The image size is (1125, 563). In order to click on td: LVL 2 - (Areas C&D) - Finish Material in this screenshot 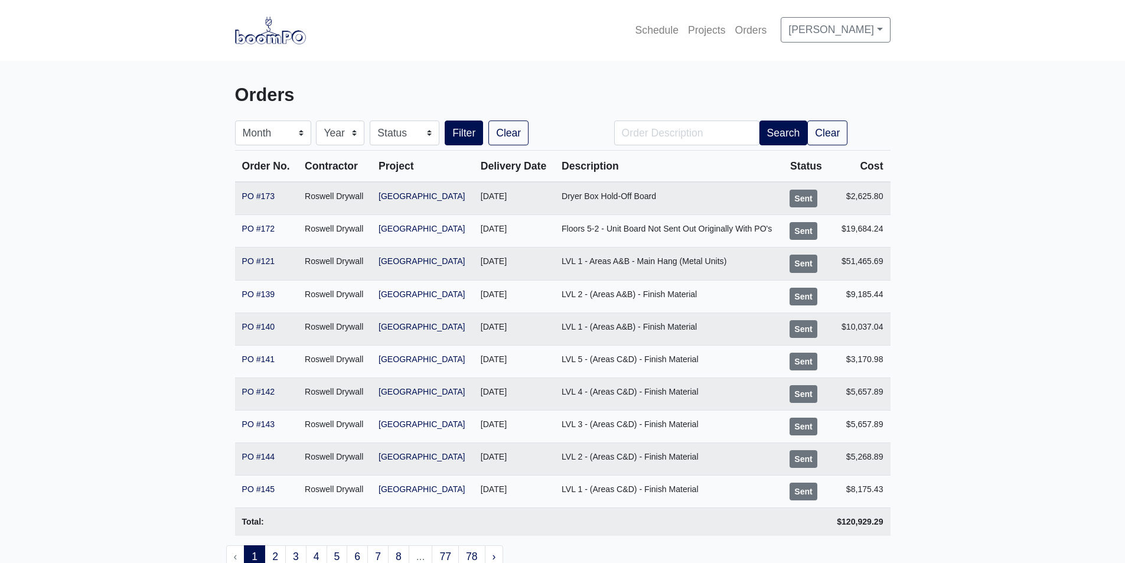, I will do `click(668, 458)`.